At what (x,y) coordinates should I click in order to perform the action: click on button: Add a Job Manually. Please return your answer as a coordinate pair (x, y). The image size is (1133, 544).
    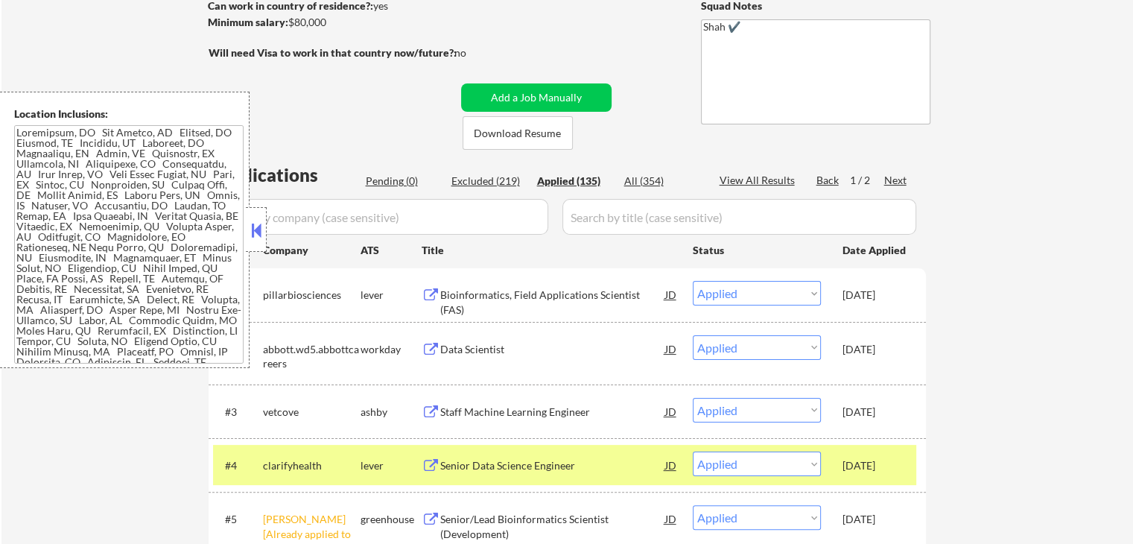
    Looking at the image, I should click on (536, 98).